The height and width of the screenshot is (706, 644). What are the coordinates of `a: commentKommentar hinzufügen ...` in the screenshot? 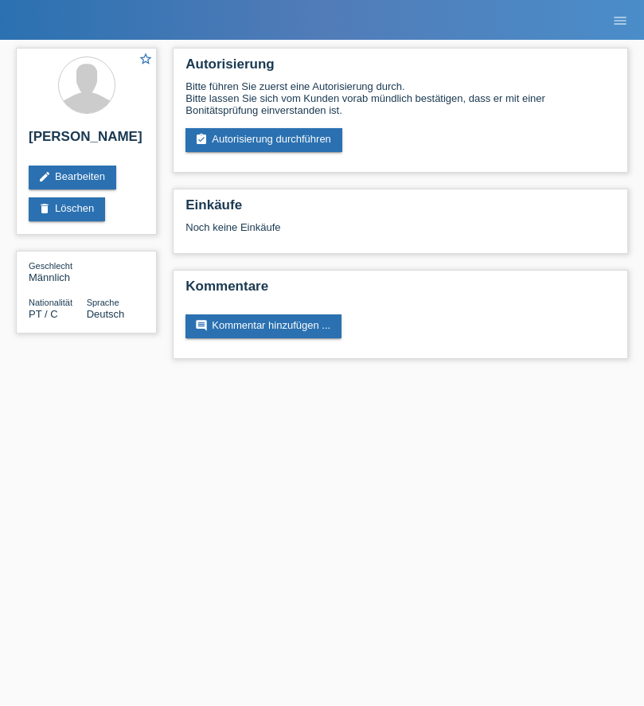 It's located at (263, 326).